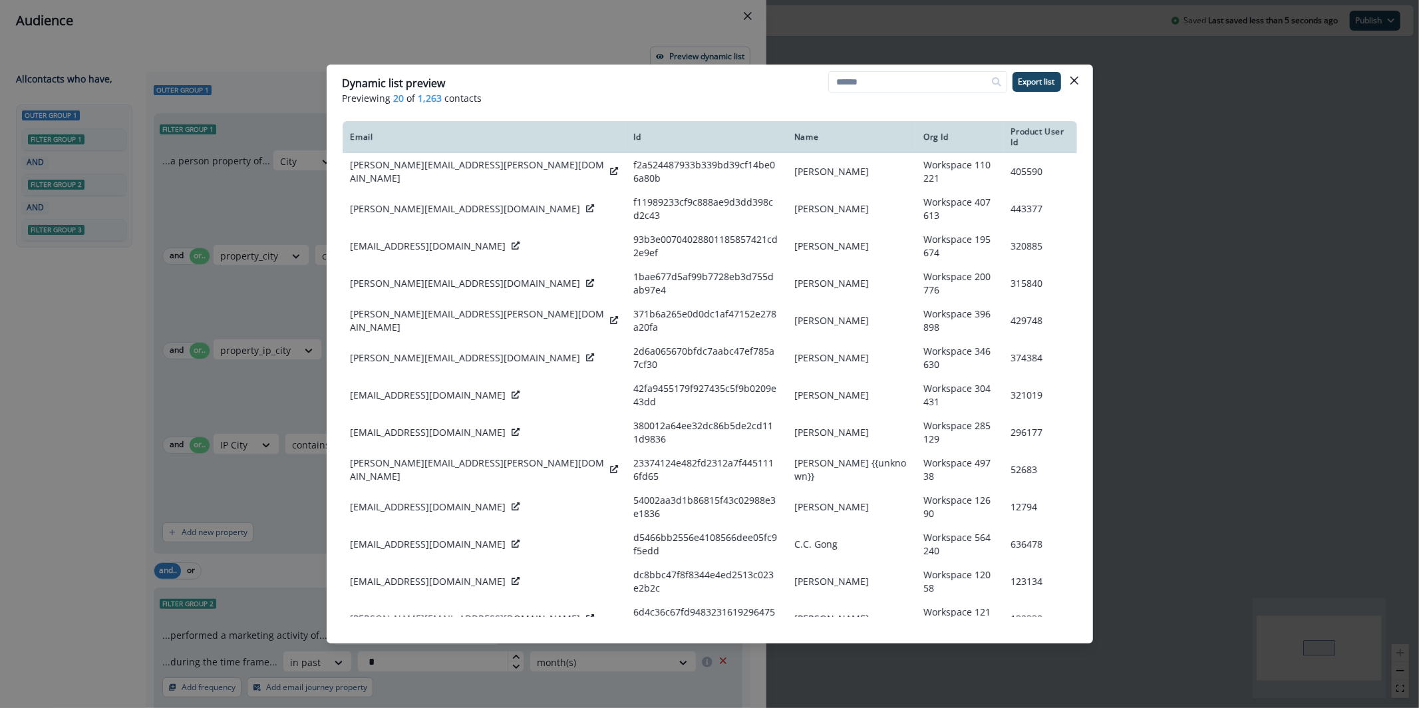  I want to click on td: 380012a64ee32dc86b5de2cd111d9836, so click(706, 433).